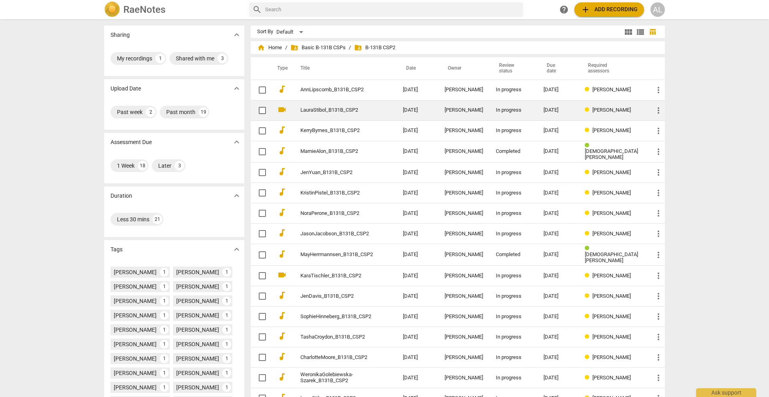 This screenshot has height=397, width=769. Describe the element at coordinates (585, 10) in the screenshot. I see `span: add` at that location.